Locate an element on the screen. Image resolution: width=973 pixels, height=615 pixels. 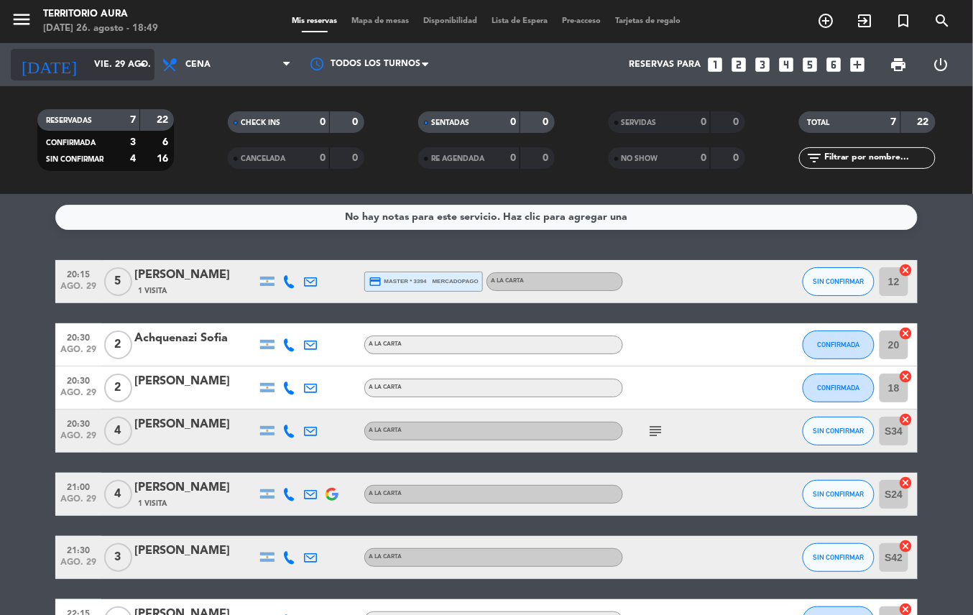
div: TERRITORIO AURA is located at coordinates (101, 14).